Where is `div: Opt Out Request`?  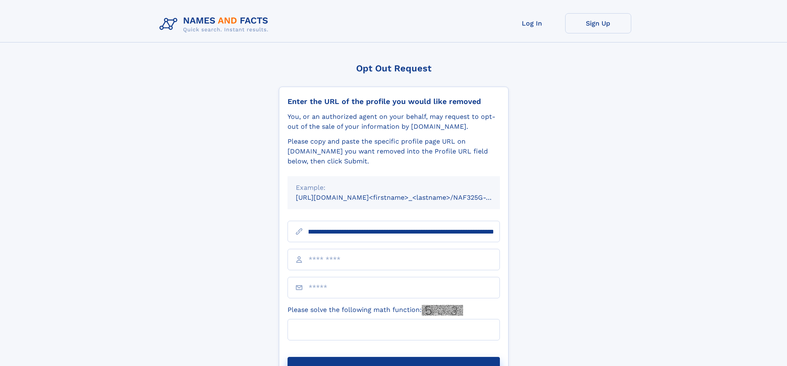
div: Opt Out Request is located at coordinates (394, 68).